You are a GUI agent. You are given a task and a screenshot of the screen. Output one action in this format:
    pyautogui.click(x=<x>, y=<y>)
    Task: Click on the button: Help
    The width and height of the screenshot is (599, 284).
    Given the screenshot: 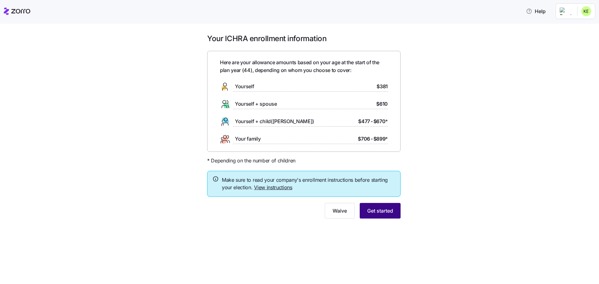 What is the action you would take?
    pyautogui.click(x=536, y=11)
    